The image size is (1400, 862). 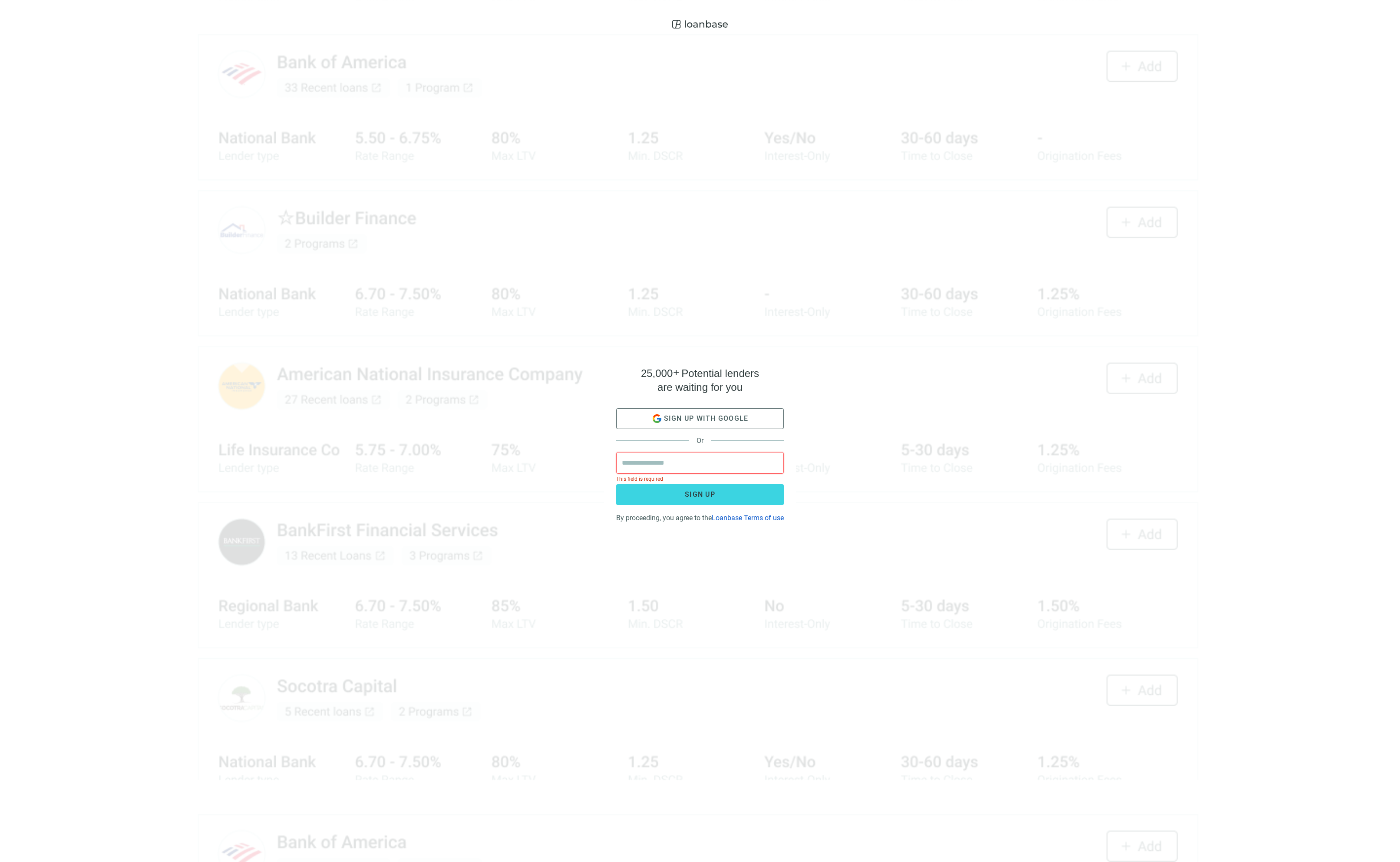 I want to click on span: Sign up with google, so click(x=706, y=418).